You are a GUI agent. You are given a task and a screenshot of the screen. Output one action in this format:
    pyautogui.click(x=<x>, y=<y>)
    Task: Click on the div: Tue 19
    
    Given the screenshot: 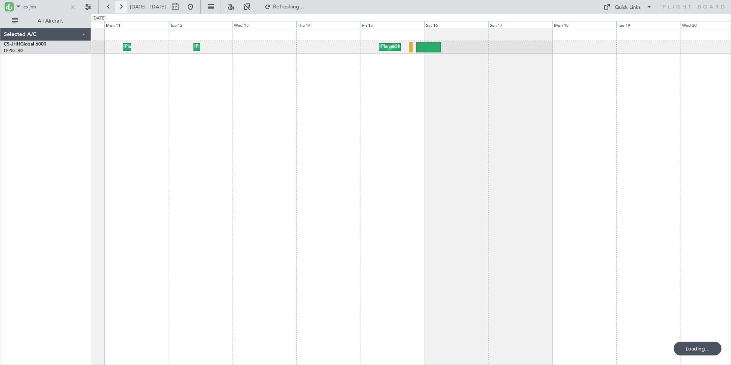 What is the action you would take?
    pyautogui.click(x=648, y=24)
    